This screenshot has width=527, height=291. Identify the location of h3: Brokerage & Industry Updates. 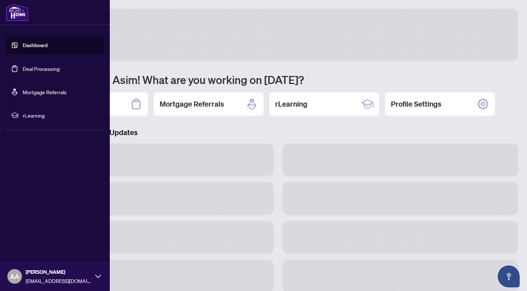
(278, 133).